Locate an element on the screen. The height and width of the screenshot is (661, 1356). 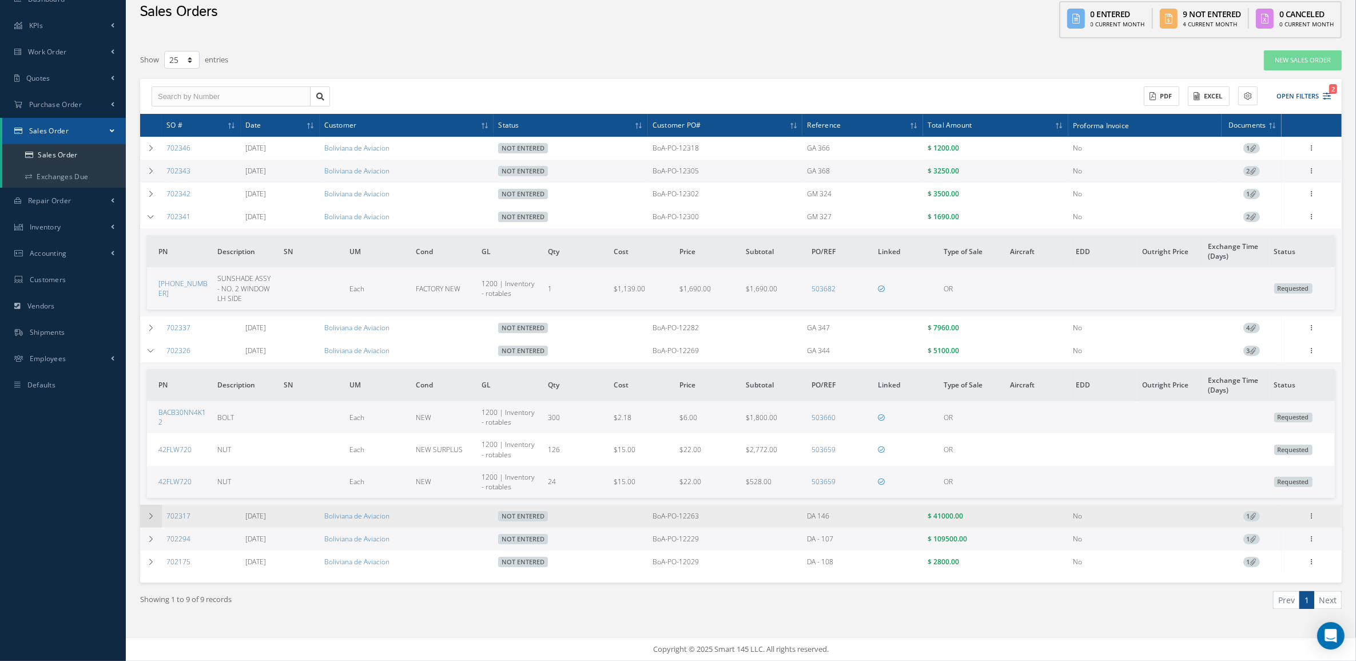
span: Documents is located at coordinates (1248, 124).